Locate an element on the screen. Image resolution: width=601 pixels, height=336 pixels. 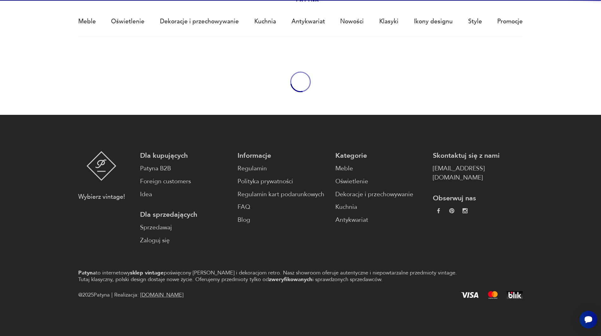
a: Ikony designu is located at coordinates (433, 21).